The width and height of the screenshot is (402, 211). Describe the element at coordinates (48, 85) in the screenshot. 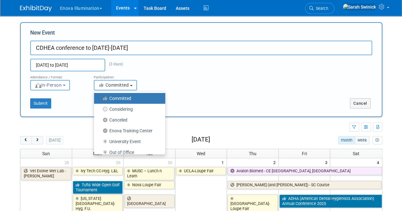

I see `span: In-Person` at that location.